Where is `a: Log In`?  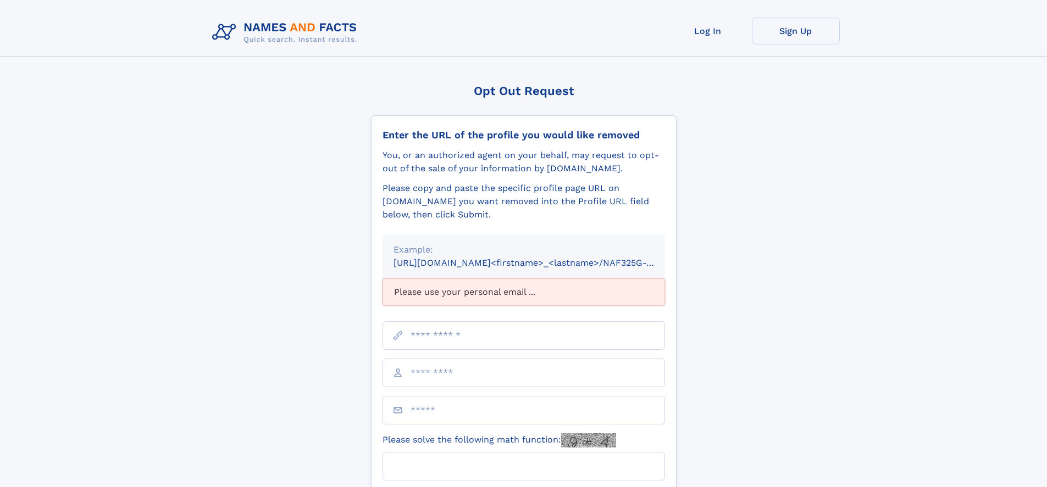 a: Log In is located at coordinates (708, 31).